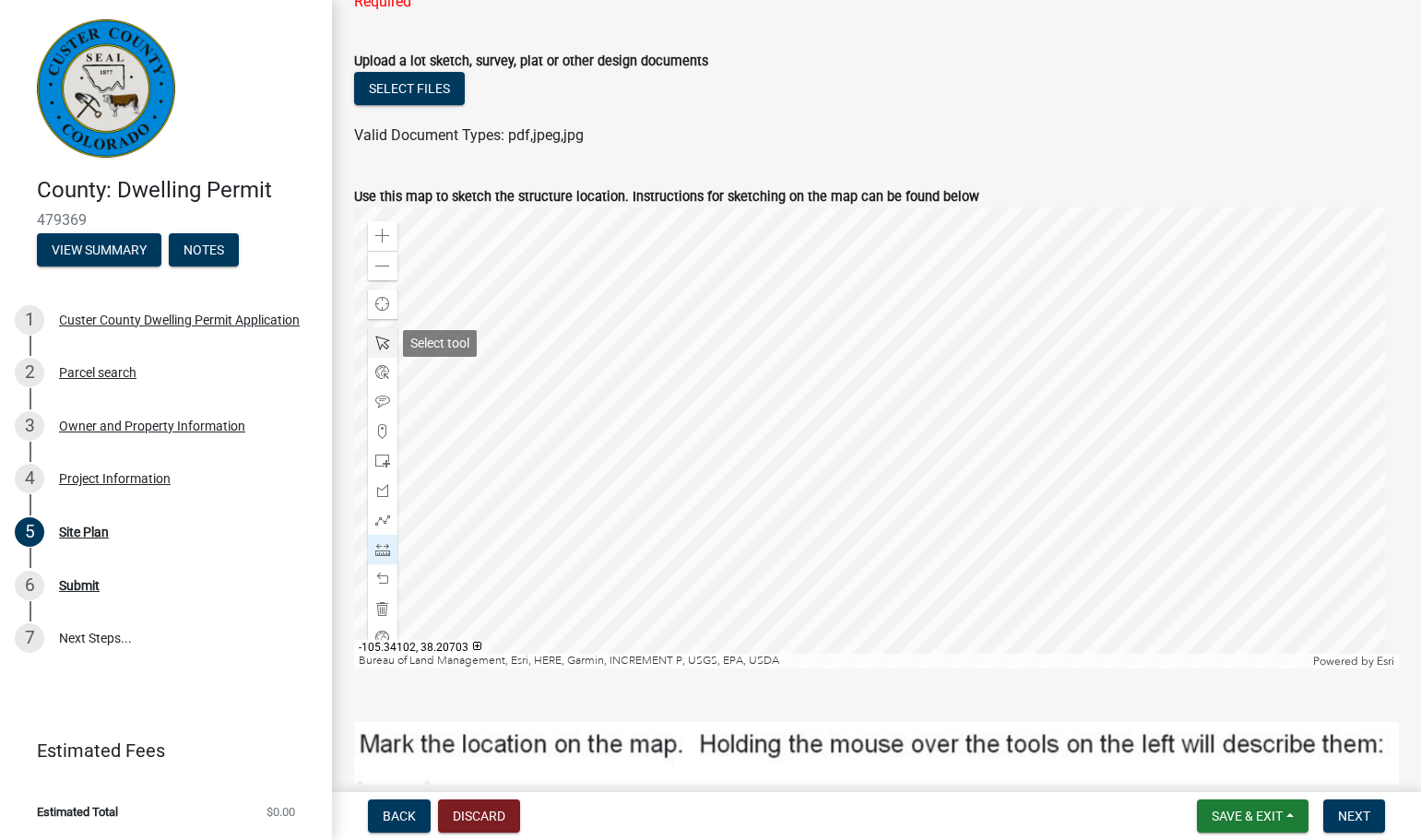 The image size is (1421, 840). I want to click on div: Bureau of Land Management, Esri, HERE, Garmin, INCREMENT P, USGS, EPA, USDA, so click(831, 661).